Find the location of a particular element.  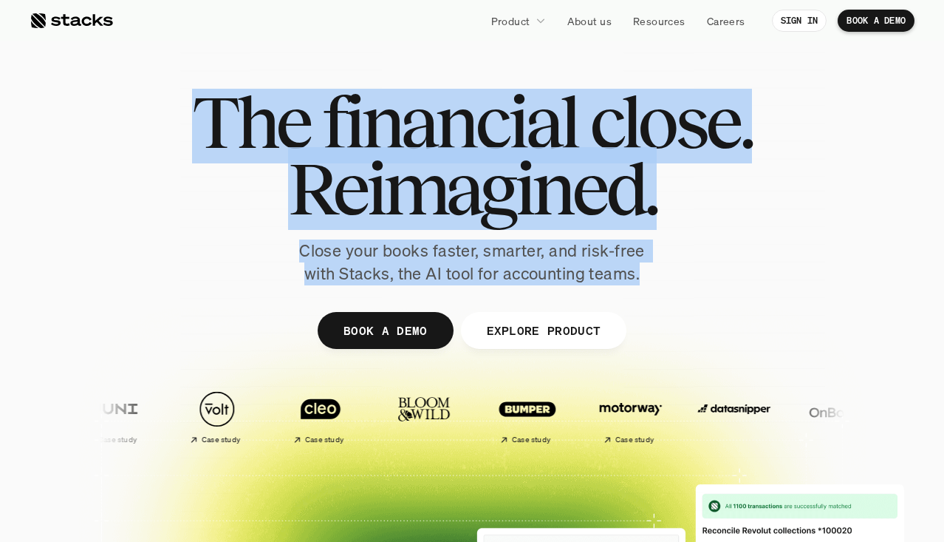

p: SIGN IN is located at coordinates (799, 21).